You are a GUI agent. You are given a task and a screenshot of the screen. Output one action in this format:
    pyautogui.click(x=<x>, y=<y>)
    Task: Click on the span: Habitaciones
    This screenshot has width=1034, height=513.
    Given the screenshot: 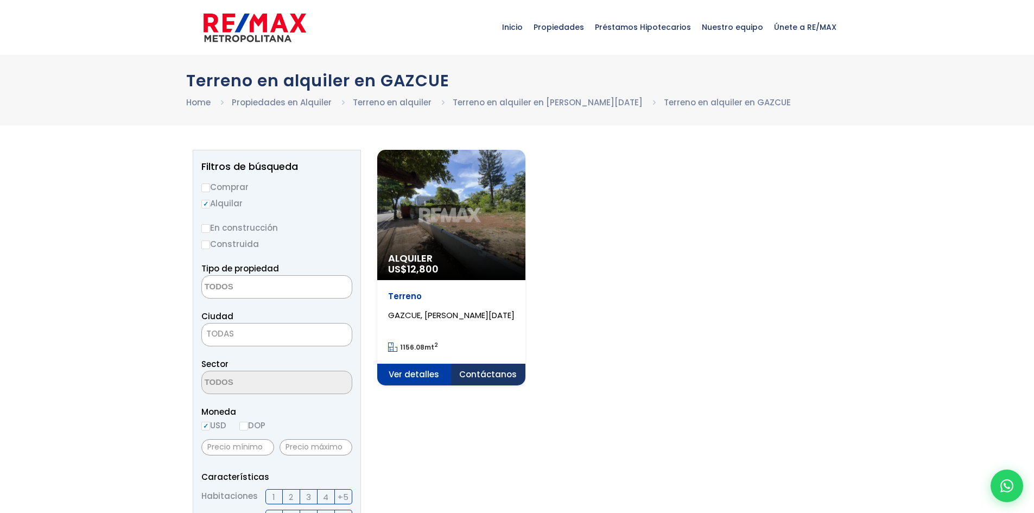 What is the action you would take?
    pyautogui.click(x=230, y=497)
    